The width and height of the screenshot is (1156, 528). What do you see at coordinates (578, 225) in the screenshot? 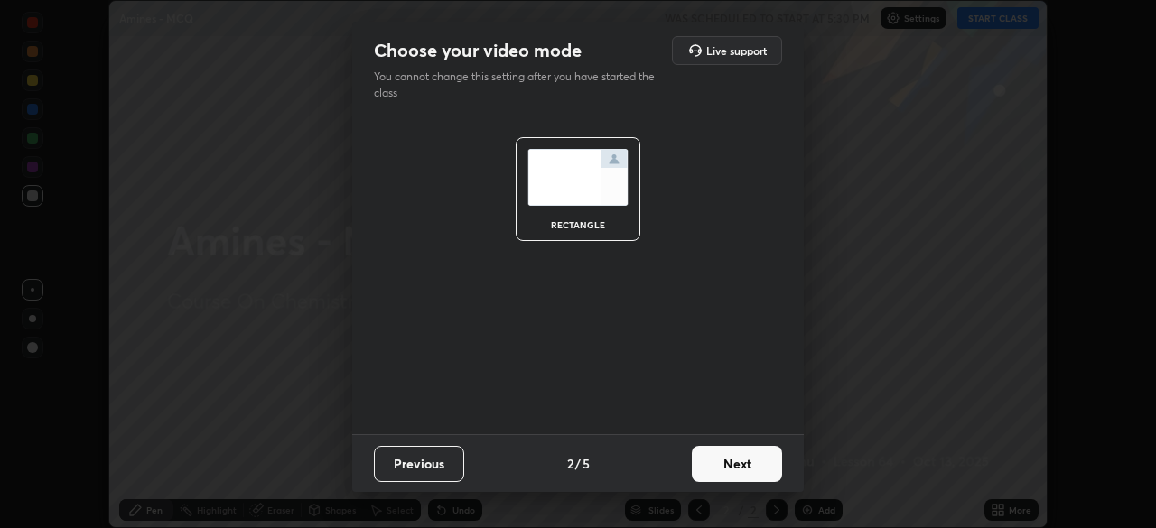
I see `div: rectangle` at bounding box center [578, 225].